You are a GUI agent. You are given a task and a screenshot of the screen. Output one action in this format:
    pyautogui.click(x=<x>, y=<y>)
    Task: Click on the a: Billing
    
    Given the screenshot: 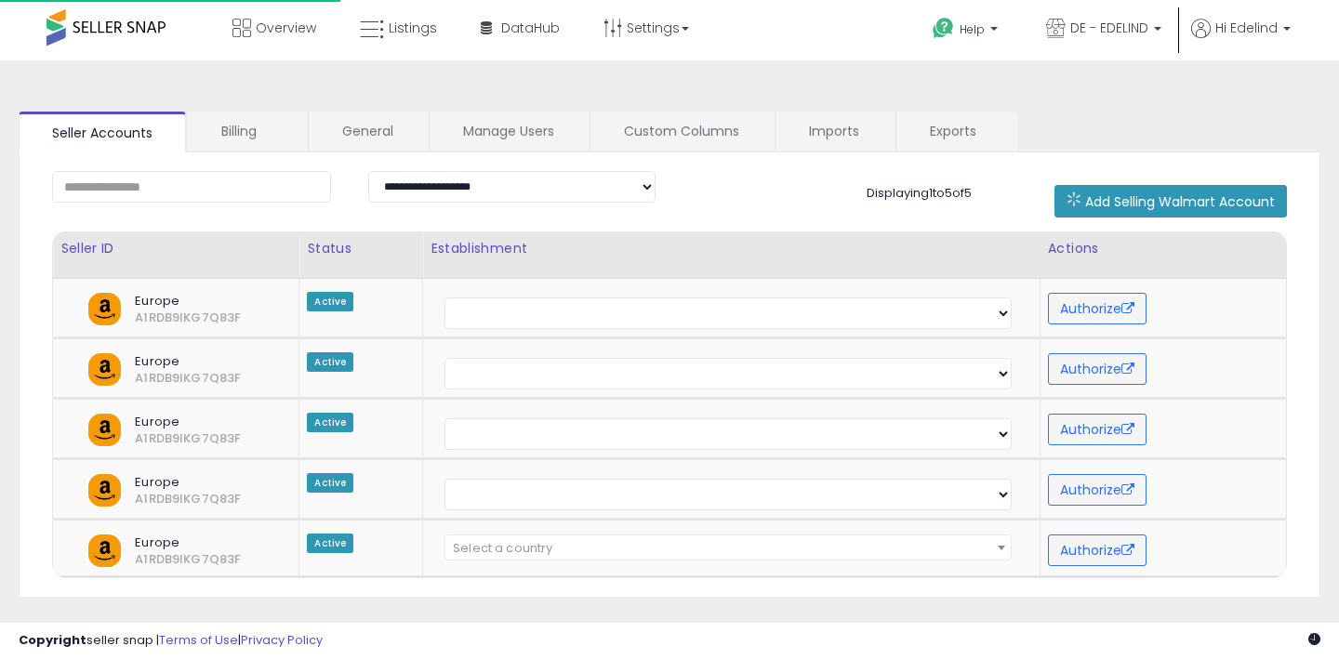 What is the action you would take?
    pyautogui.click(x=246, y=131)
    